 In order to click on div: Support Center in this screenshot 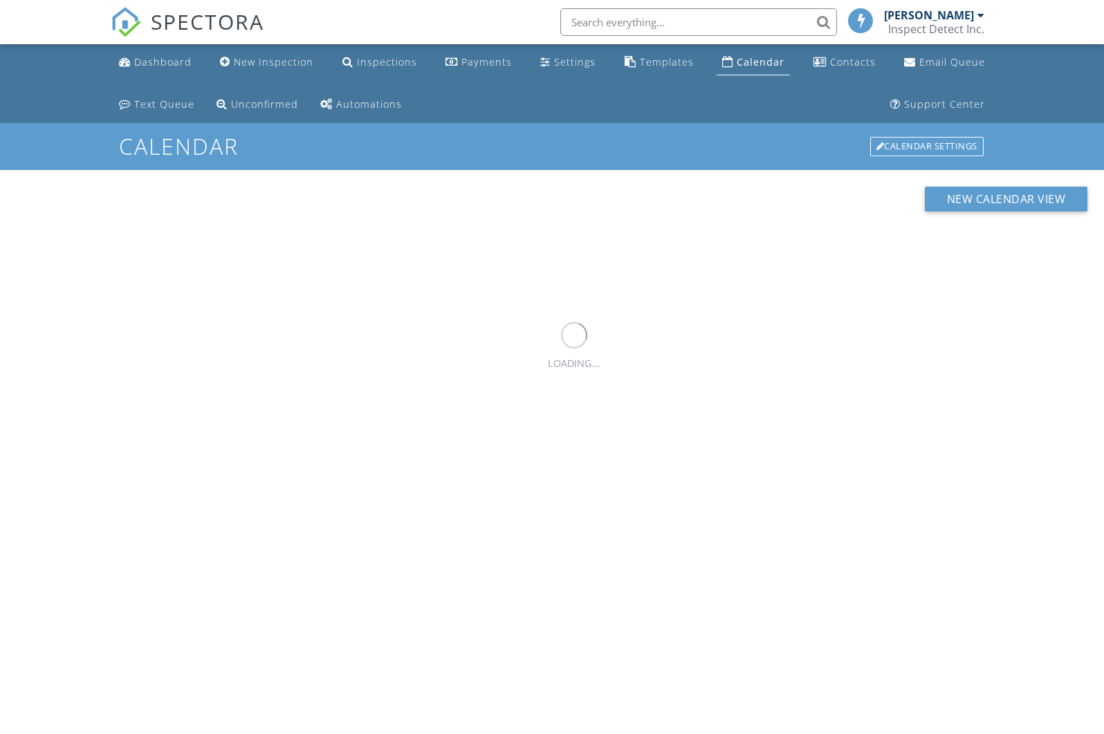, I will do `click(944, 104)`.